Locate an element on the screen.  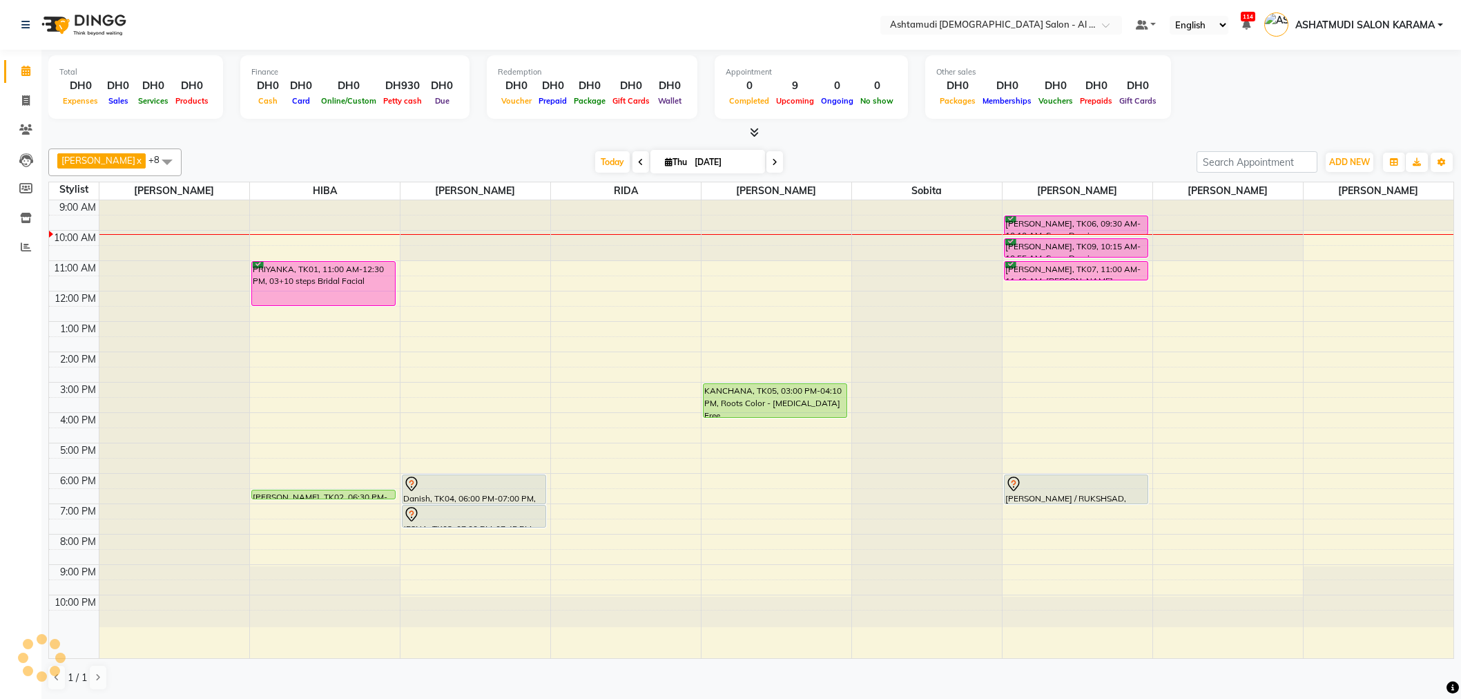
span: Thu is located at coordinates (676, 162).